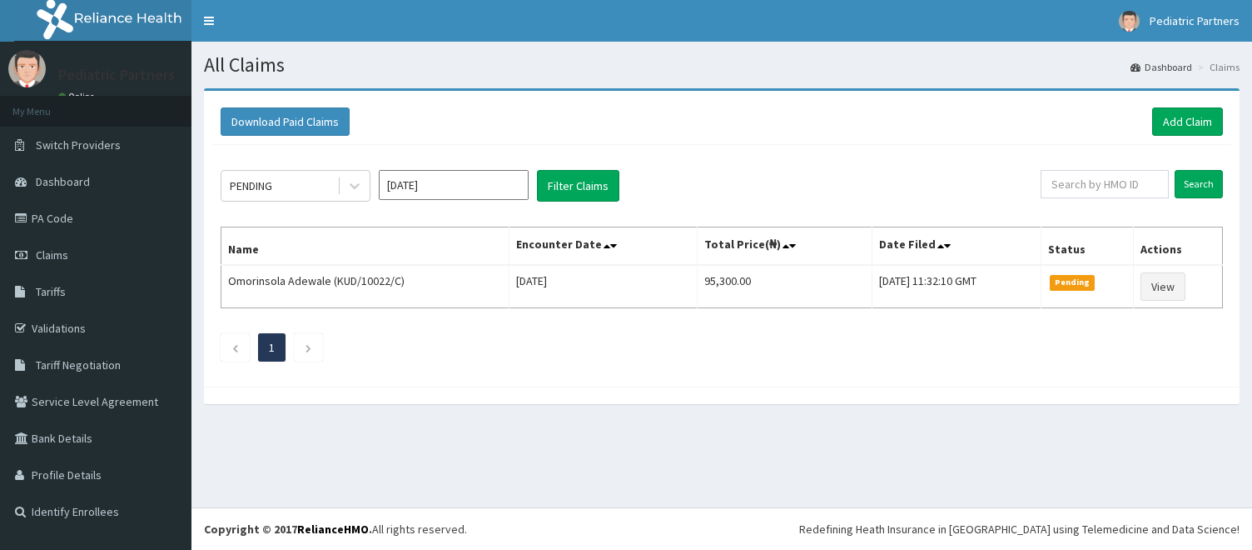 This screenshot has width=1252, height=550. I want to click on span: Switch Providers, so click(78, 145).